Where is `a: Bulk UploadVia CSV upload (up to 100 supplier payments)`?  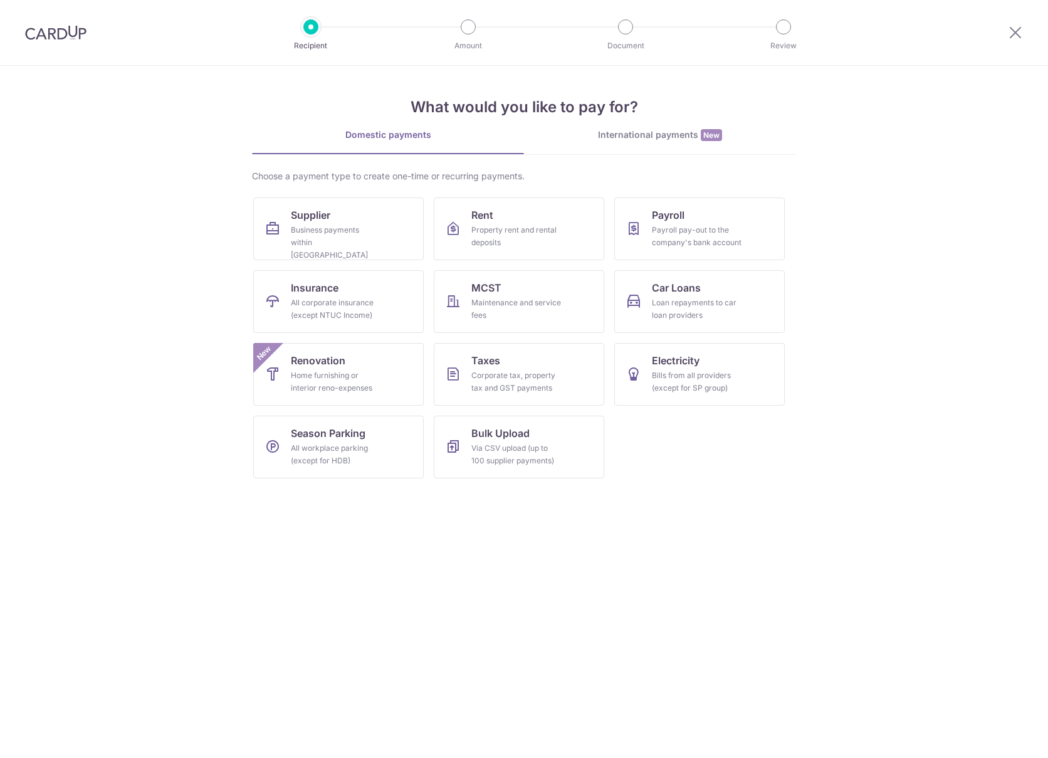
a: Bulk UploadVia CSV upload (up to 100 supplier payments) is located at coordinates (519, 447).